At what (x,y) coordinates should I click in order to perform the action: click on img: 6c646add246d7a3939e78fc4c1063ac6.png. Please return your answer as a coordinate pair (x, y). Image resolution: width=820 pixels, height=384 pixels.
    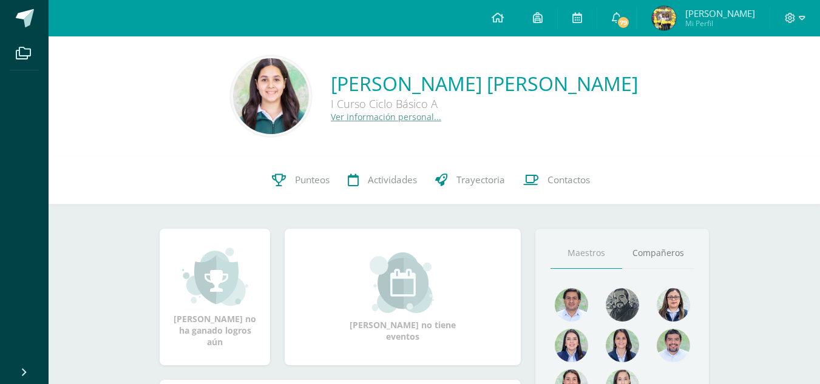
    Looking at the image, I should click on (664, 18).